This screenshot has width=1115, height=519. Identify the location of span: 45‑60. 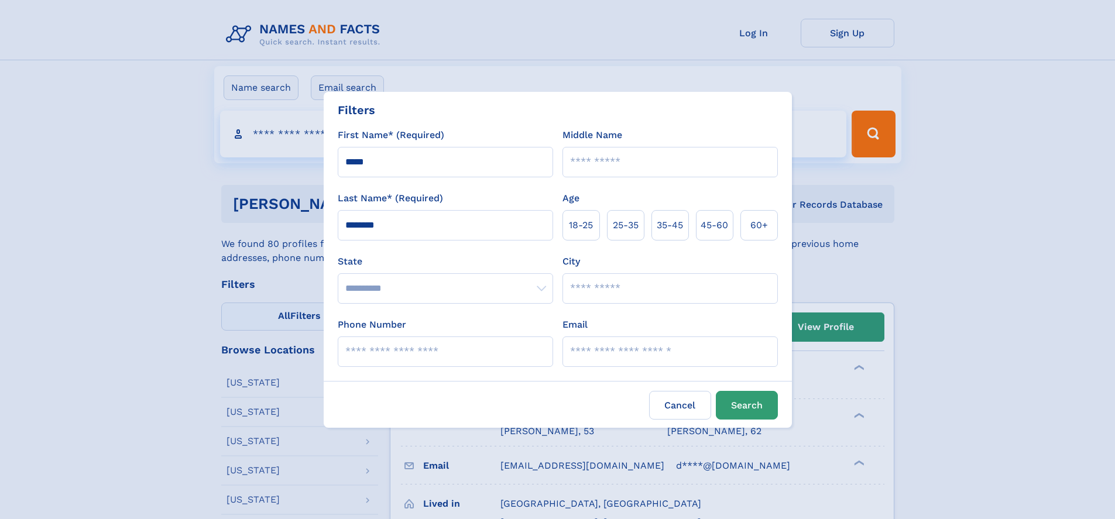
(714, 225).